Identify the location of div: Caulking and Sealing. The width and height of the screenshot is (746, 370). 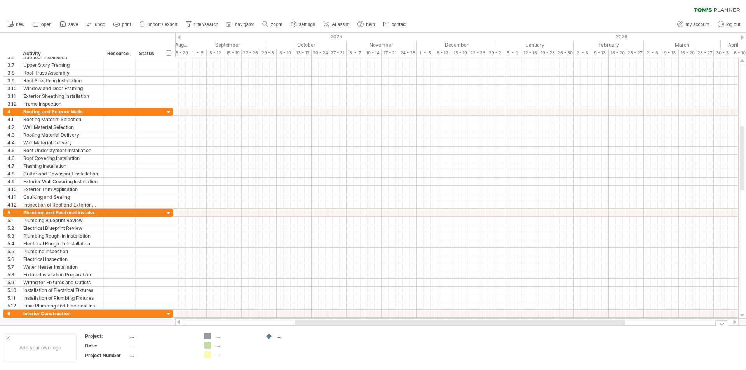
(61, 197).